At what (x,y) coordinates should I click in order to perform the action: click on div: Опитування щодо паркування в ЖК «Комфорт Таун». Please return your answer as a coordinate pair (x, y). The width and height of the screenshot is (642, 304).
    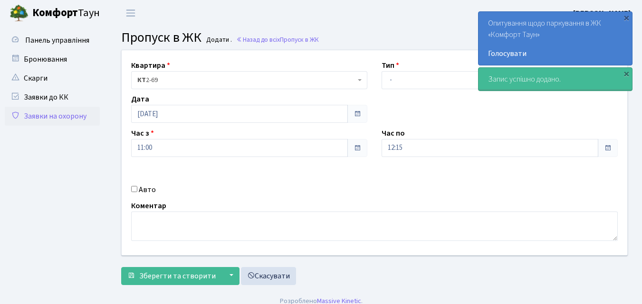
    Looking at the image, I should click on (555, 38).